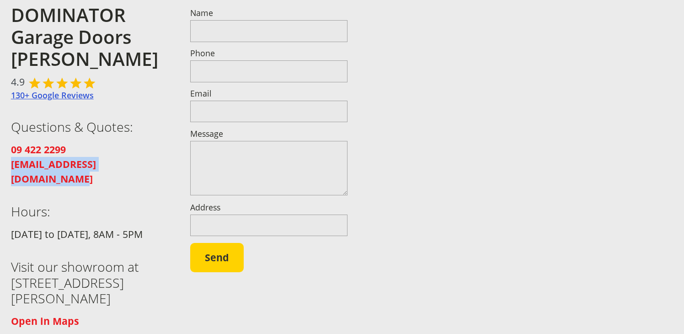  I want to click on label: Email, so click(269, 94).